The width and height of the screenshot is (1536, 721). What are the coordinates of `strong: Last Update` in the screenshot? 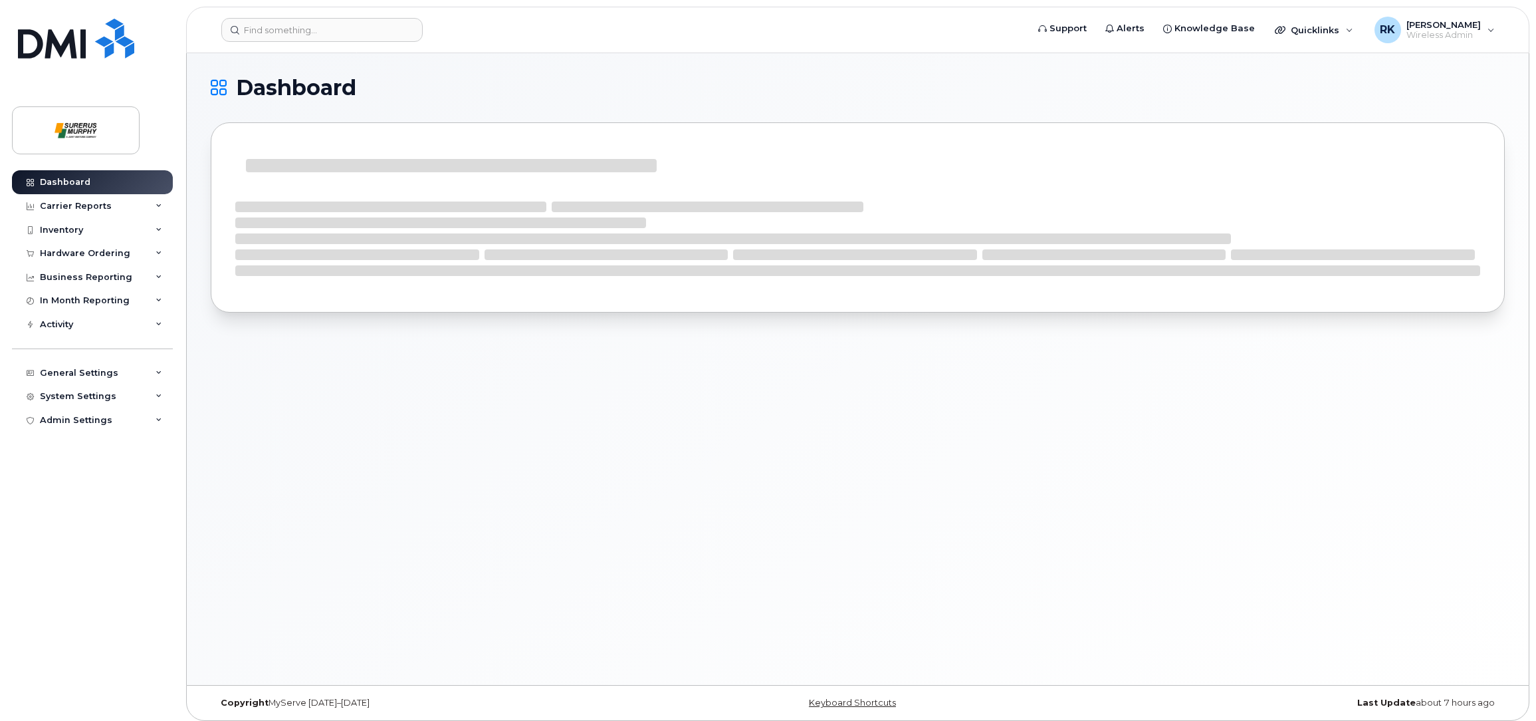 It's located at (1387, 702).